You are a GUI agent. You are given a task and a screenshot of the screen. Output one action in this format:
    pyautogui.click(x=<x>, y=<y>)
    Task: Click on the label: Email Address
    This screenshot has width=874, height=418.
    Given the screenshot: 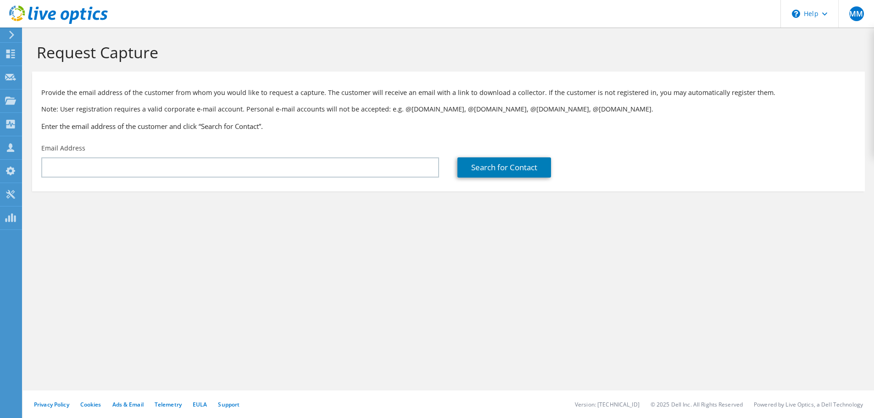 What is the action you would take?
    pyautogui.click(x=63, y=148)
    